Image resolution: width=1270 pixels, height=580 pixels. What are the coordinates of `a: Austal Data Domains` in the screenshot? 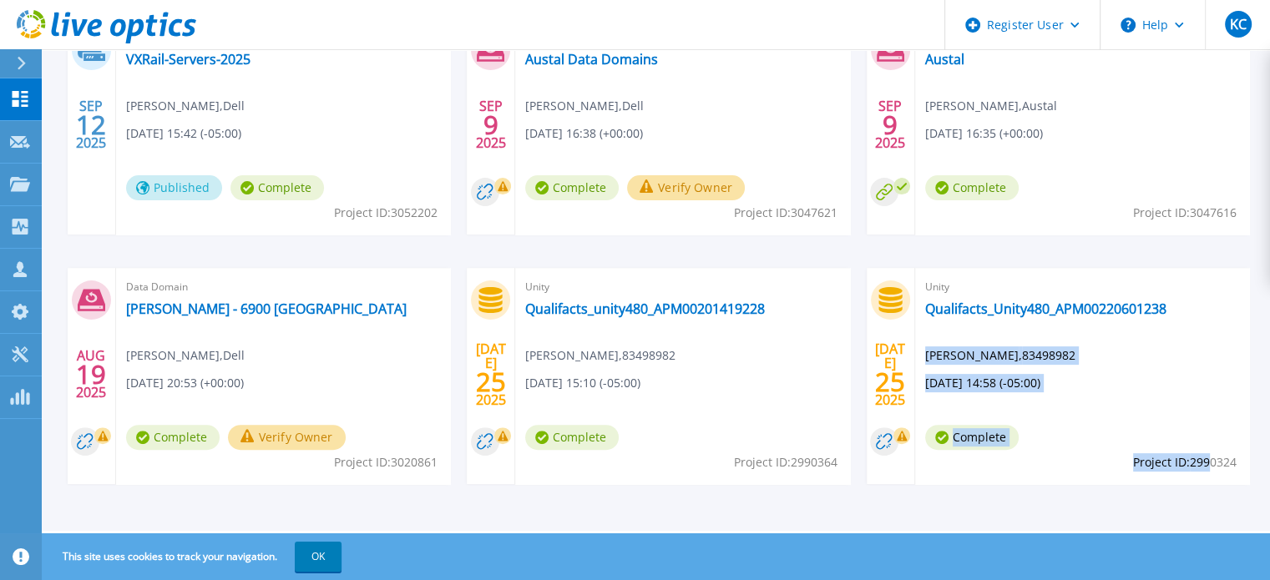 It's located at (591, 59).